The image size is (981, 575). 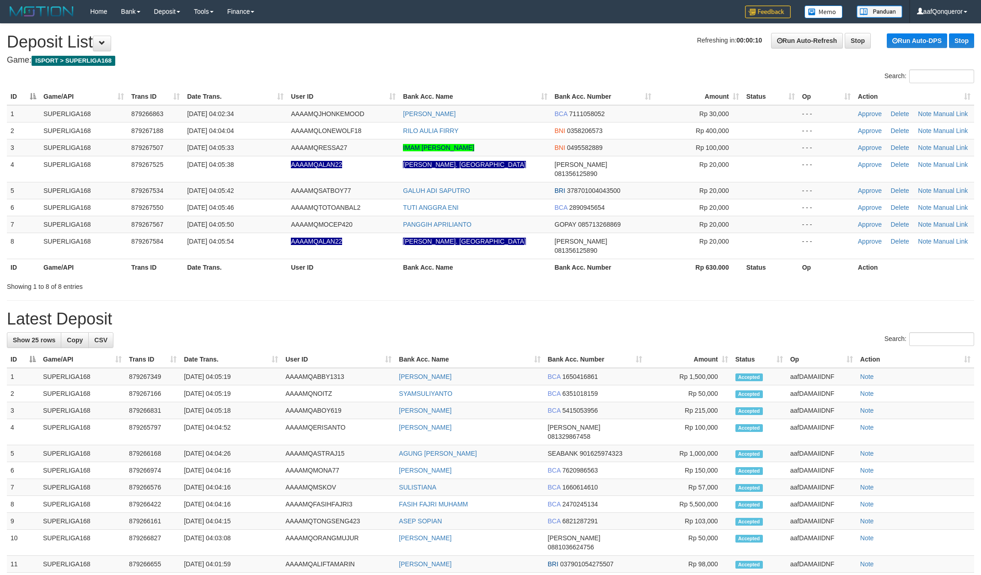 I want to click on th: Date Trans., so click(x=235, y=267).